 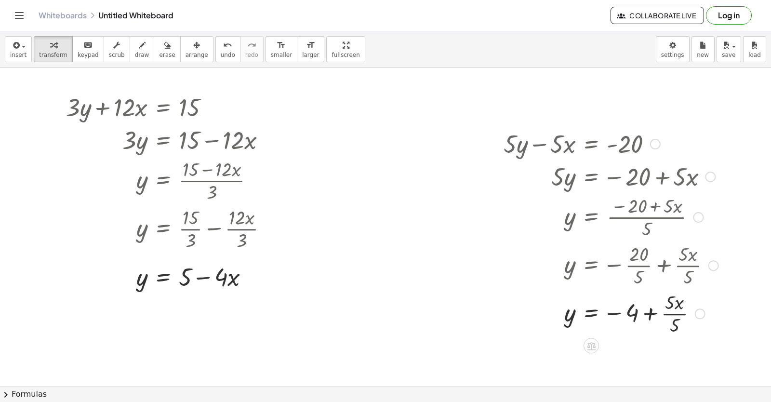 What do you see at coordinates (673, 55) in the screenshot?
I see `span: settings` at bounding box center [673, 55].